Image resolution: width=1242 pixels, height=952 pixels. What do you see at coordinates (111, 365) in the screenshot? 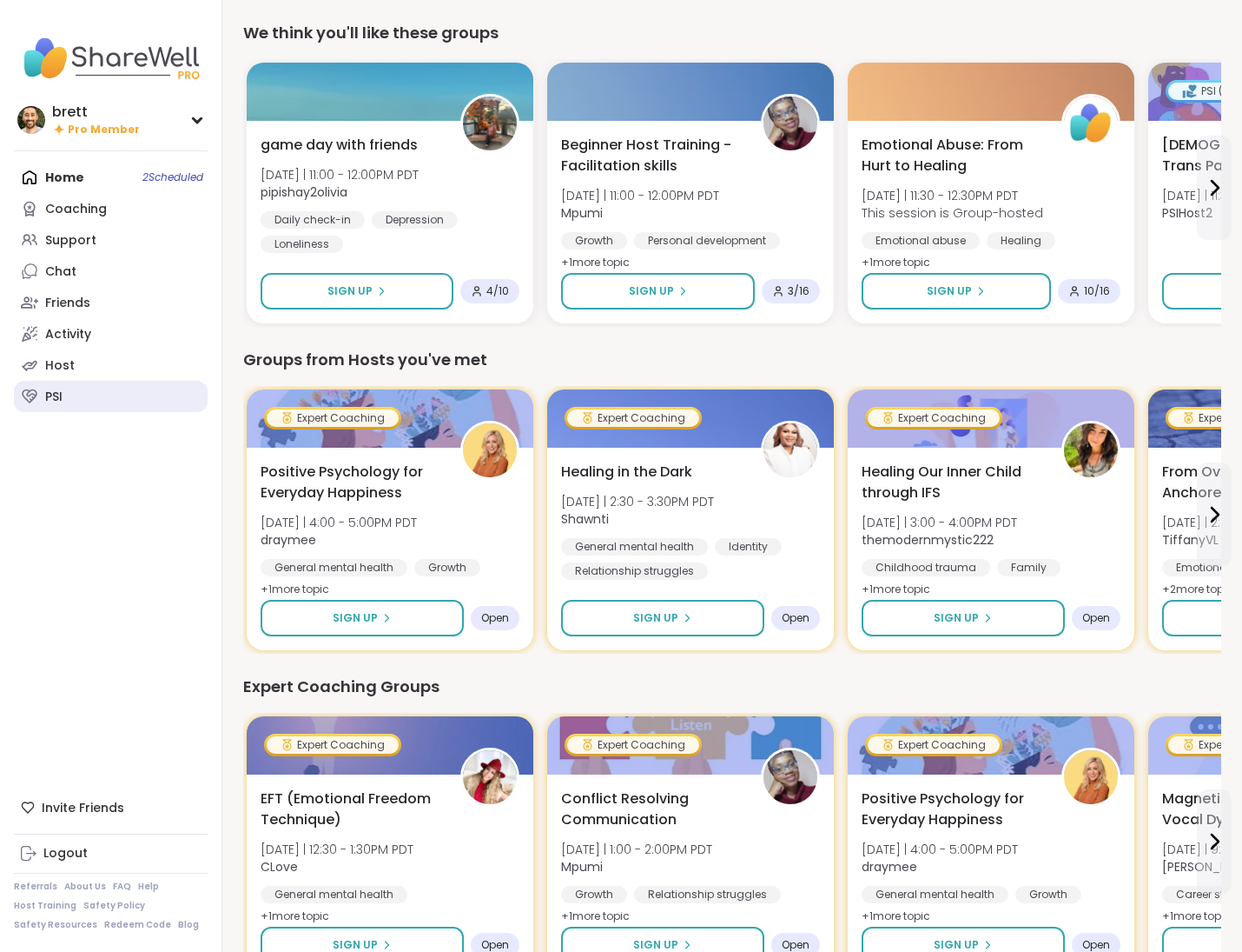
I see `a: Host` at bounding box center [111, 365].